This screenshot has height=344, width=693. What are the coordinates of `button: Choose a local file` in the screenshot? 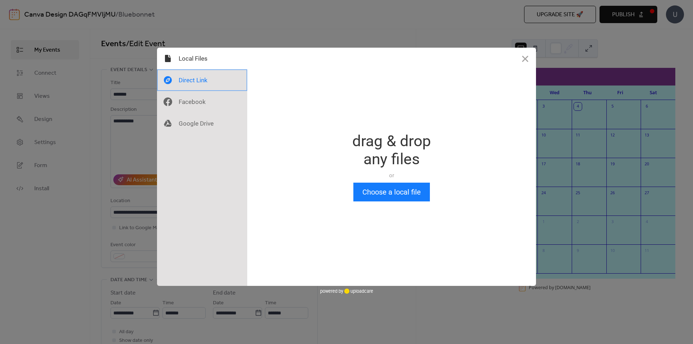 It's located at (392, 192).